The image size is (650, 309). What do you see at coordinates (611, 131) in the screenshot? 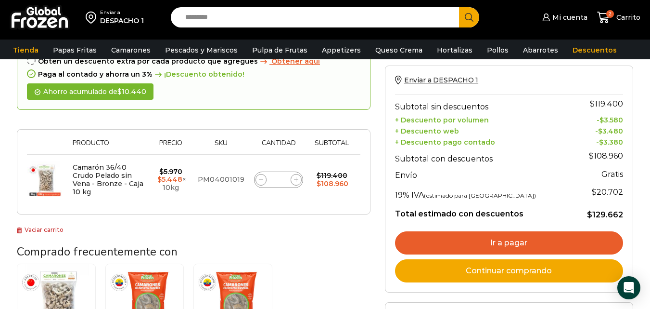
I see `bdi: 3.480` at bounding box center [611, 131].